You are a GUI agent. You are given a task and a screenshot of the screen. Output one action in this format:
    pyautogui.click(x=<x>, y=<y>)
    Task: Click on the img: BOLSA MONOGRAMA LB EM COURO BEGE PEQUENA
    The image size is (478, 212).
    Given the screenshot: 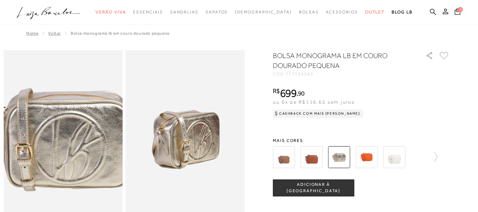 What is the action you would take?
    pyautogui.click(x=284, y=157)
    